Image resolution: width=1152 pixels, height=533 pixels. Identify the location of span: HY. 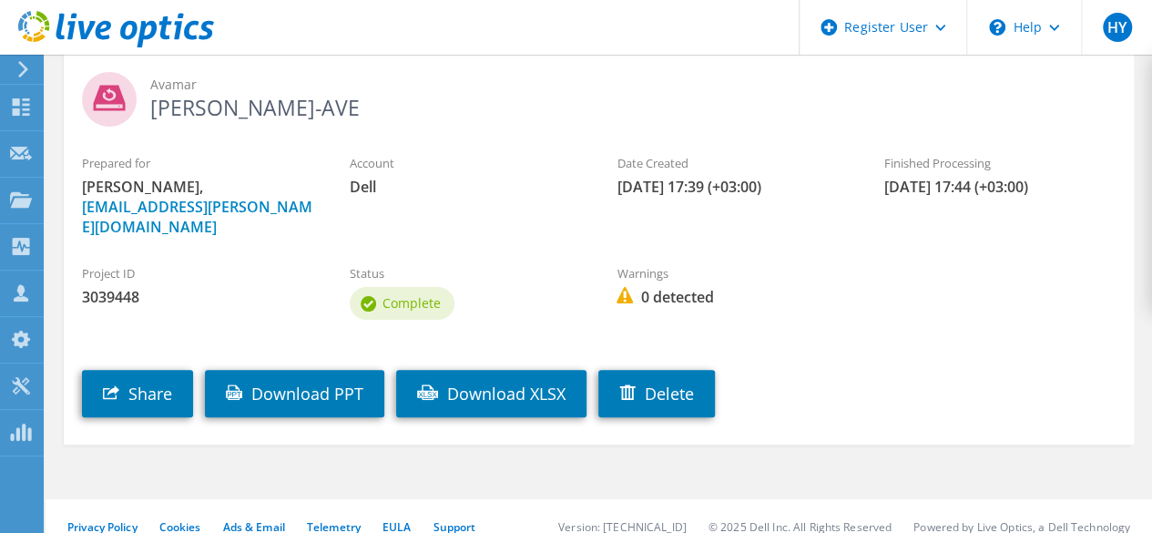
(1118, 27).